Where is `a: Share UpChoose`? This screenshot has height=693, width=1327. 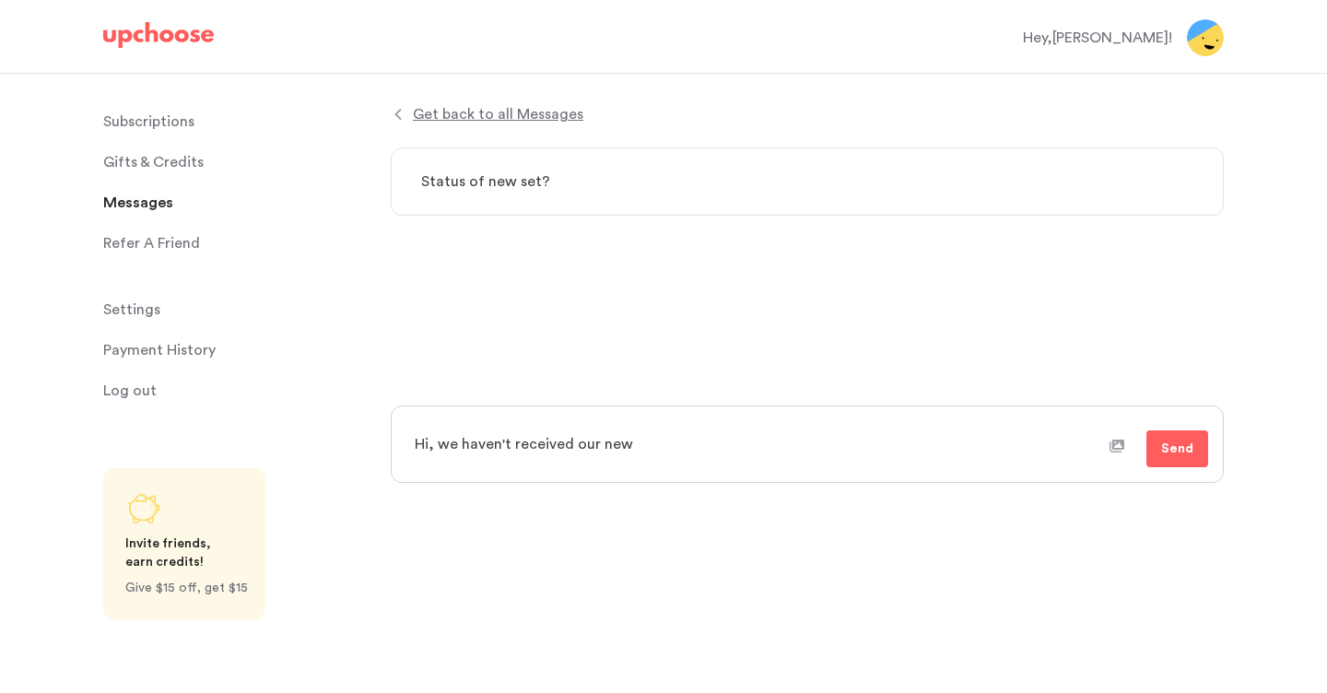
a: Share UpChoose is located at coordinates (184, 544).